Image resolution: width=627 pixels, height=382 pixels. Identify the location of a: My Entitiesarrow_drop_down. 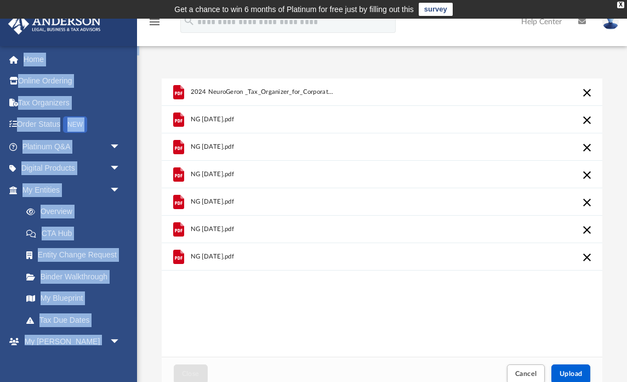
(72, 190).